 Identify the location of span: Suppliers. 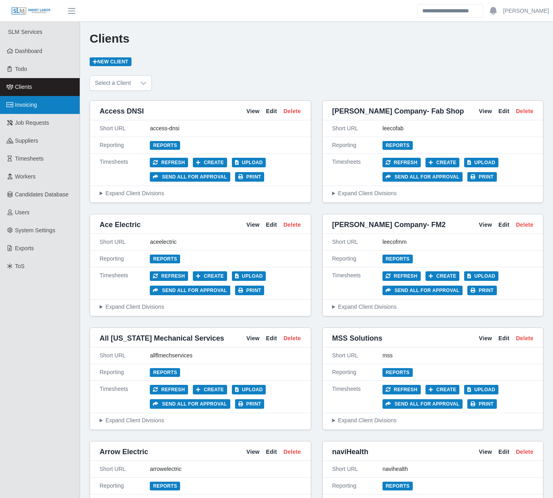
(27, 141).